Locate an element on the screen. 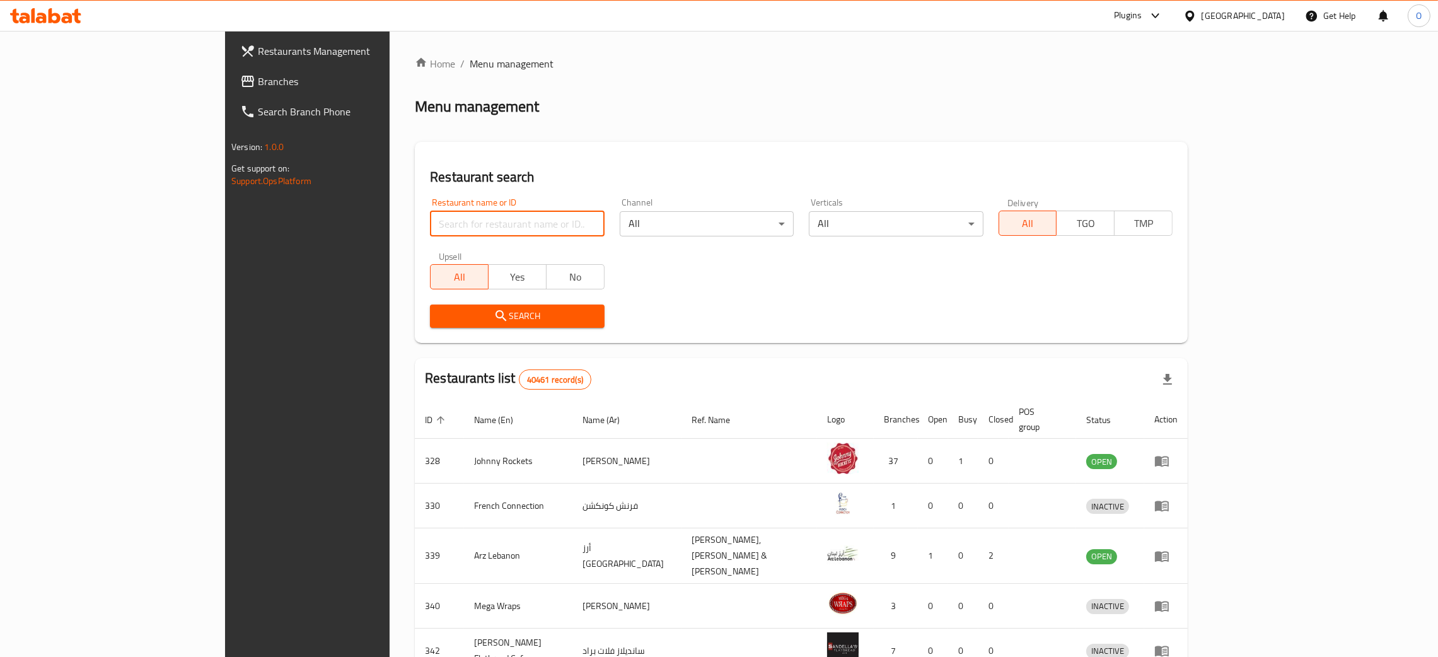 This screenshot has height=657, width=1438. span: Status is located at coordinates (1106, 420).